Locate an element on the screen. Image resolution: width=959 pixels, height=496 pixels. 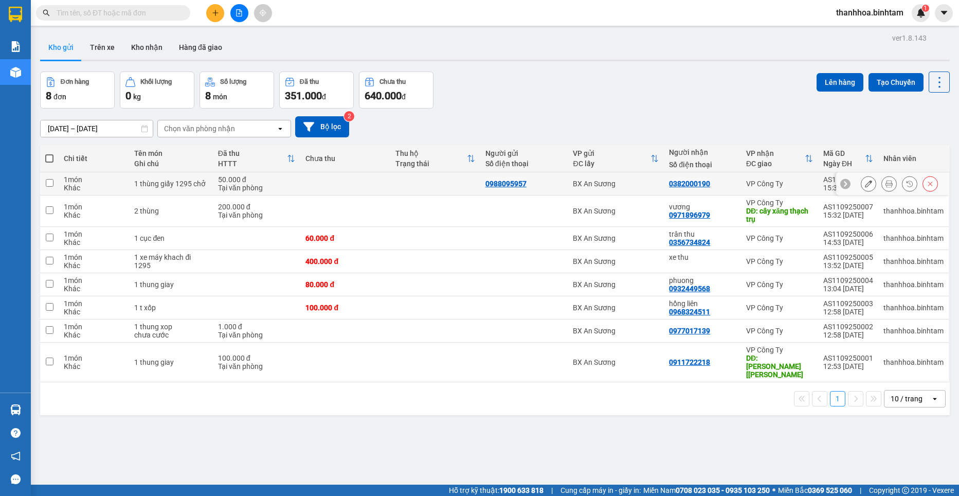
span: aim is located at coordinates (263, 13).